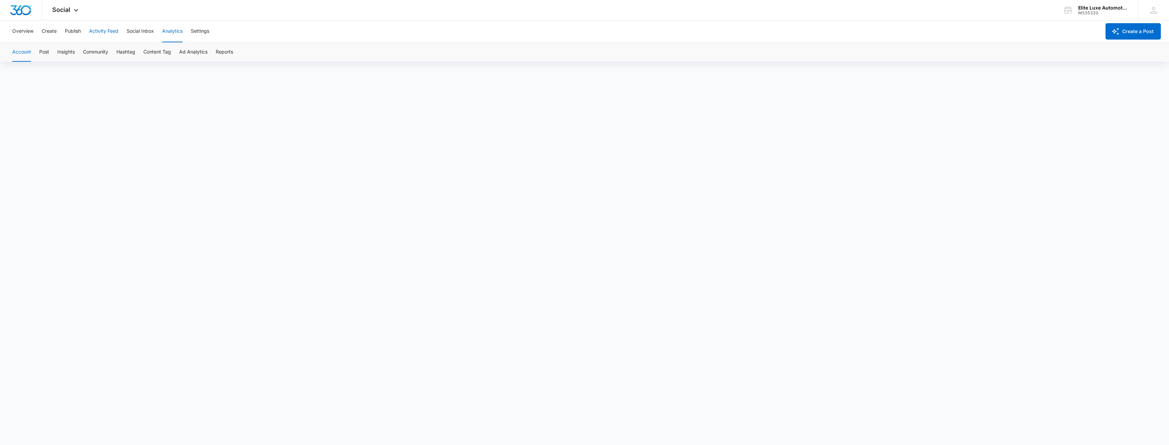 Image resolution: width=1169 pixels, height=445 pixels. I want to click on button: Content Tag, so click(157, 52).